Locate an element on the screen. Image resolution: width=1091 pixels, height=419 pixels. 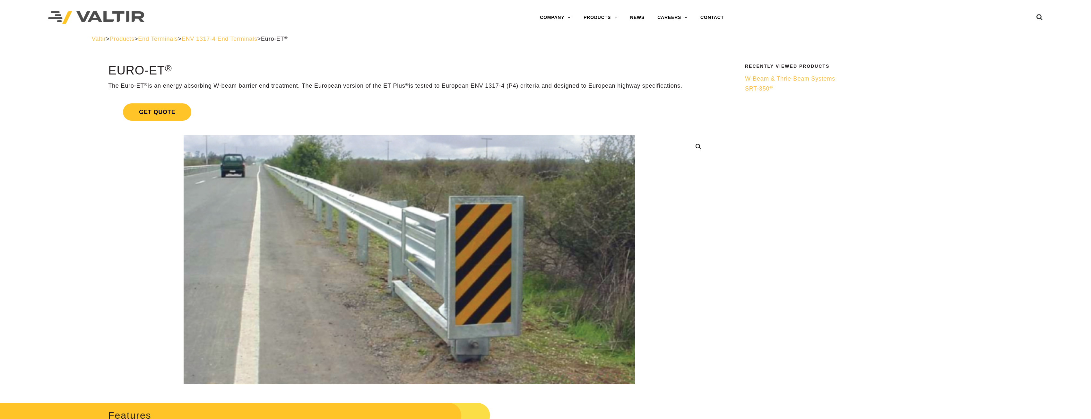
a: SRT-350® is located at coordinates (870, 89).